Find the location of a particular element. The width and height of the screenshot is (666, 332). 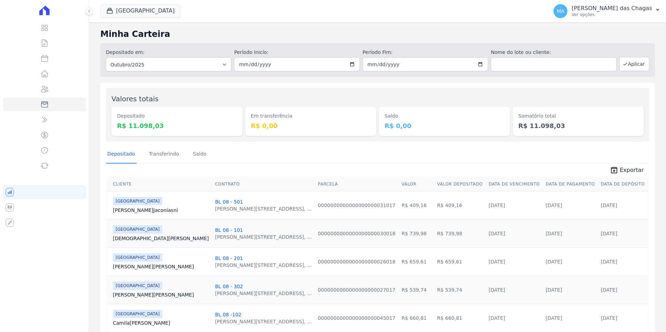

a: 0000000000000000000031017 is located at coordinates (357, 206).